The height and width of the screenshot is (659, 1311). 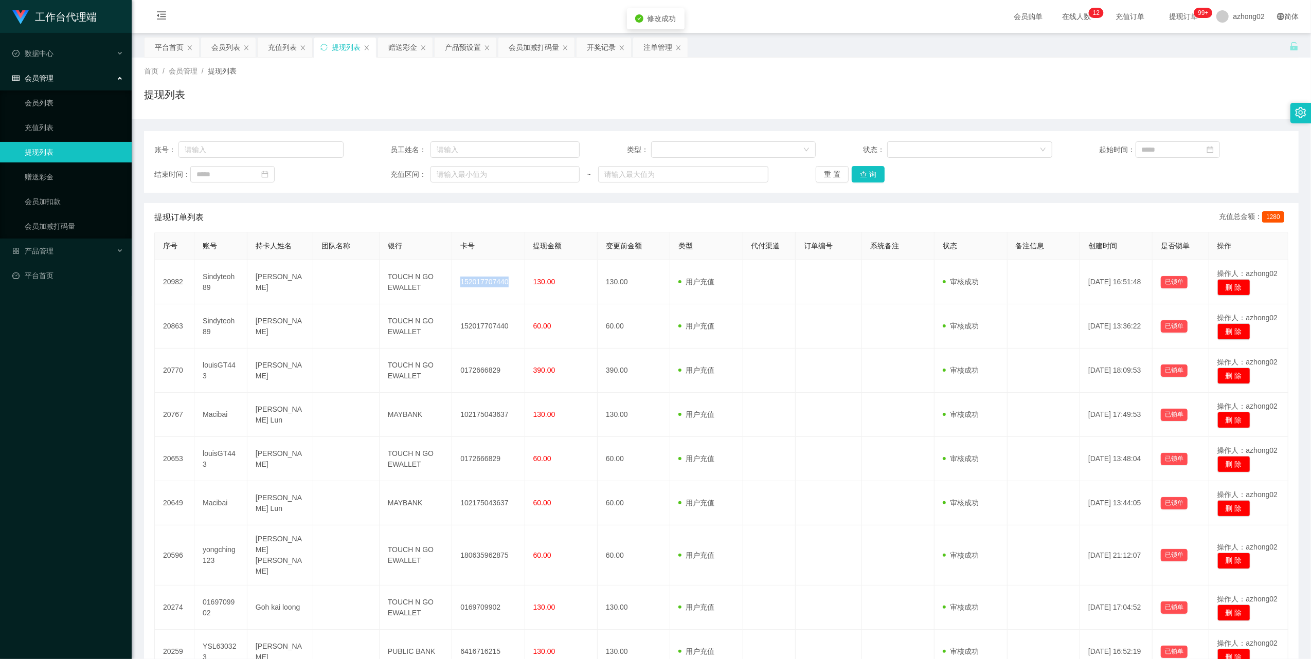 I want to click on span: 充值订单, so click(x=1130, y=16).